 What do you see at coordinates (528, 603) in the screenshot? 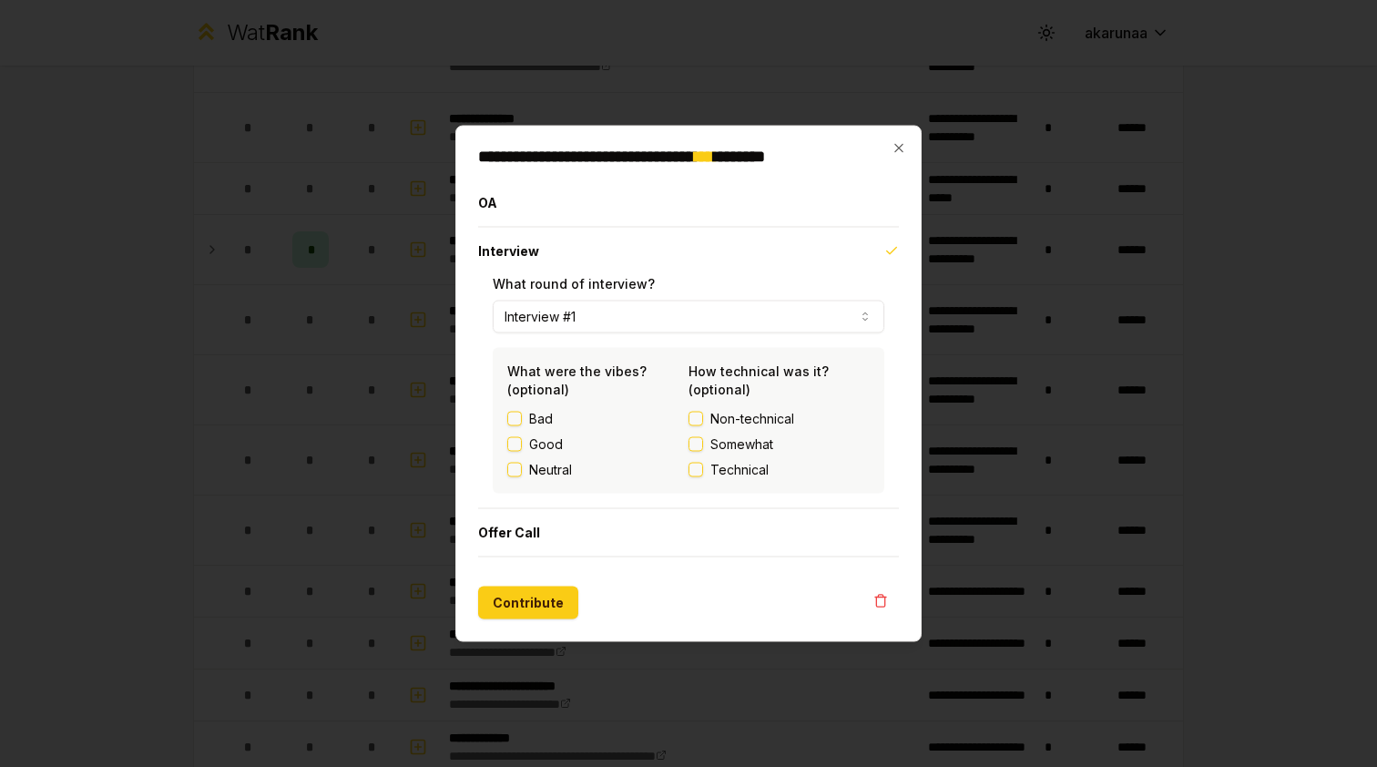
I see `button: Contribute` at bounding box center [528, 603].